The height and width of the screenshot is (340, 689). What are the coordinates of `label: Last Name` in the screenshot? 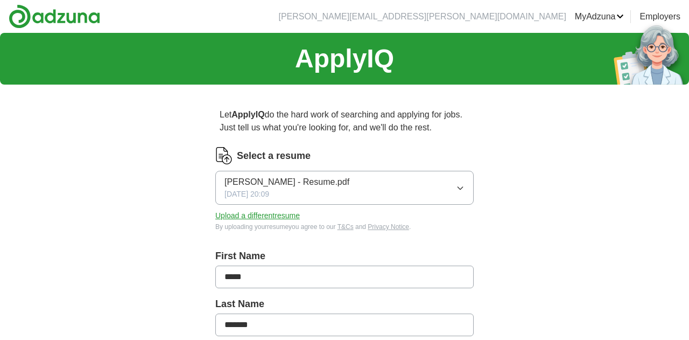 It's located at (345, 304).